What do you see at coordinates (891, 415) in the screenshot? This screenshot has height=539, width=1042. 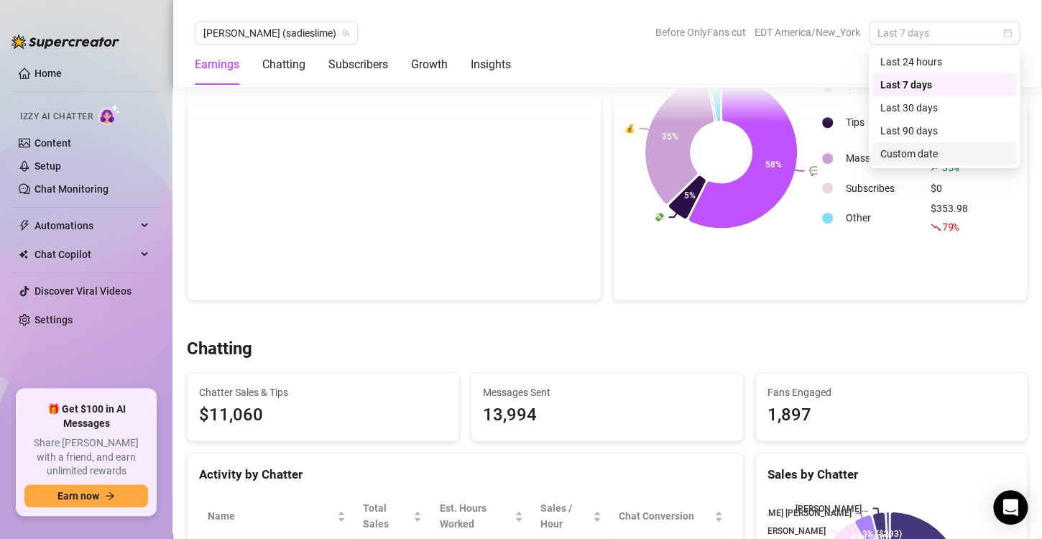 I see `div: 1,897` at bounding box center [891, 415].